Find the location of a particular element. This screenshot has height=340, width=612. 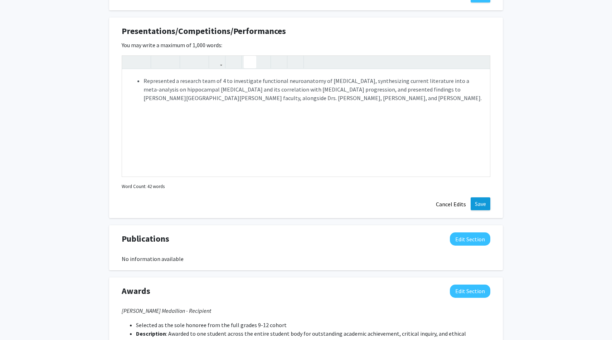

button: Insert horizontal rule is located at coordinates (295, 62).